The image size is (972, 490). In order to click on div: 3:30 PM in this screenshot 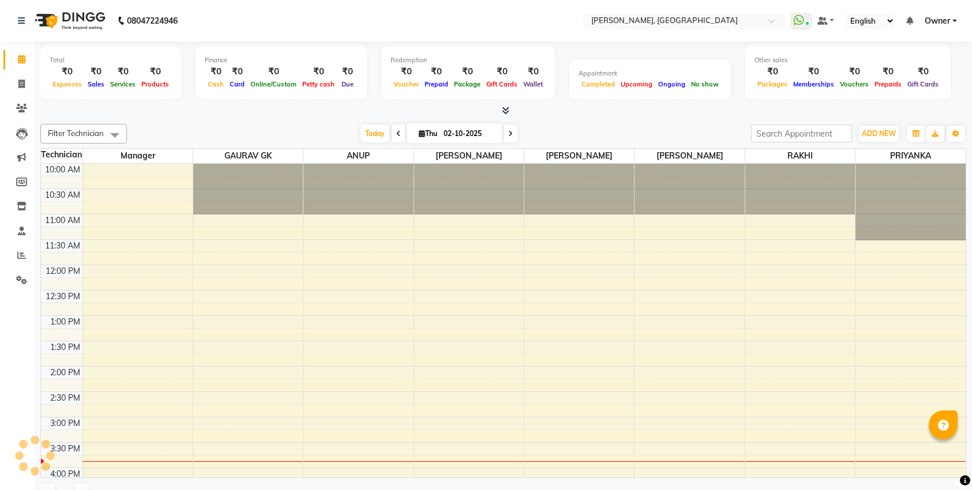, I will do `click(65, 449)`.